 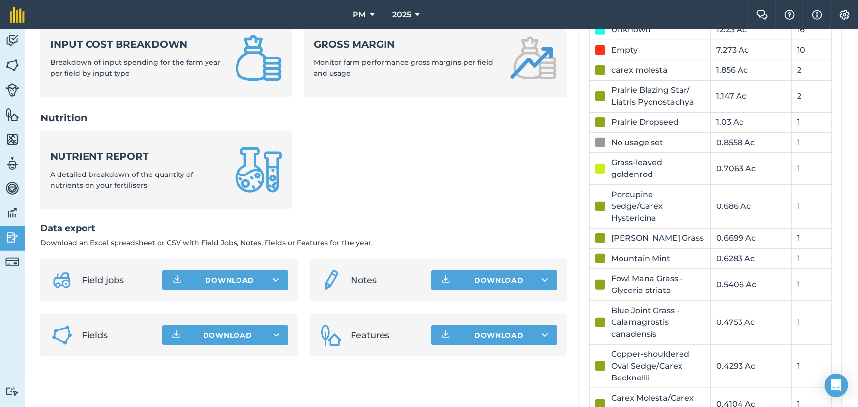 What do you see at coordinates (657, 366) in the screenshot?
I see `div: Copper-shouldered Oval Sedge/Carex Becknellii` at bounding box center [657, 366].